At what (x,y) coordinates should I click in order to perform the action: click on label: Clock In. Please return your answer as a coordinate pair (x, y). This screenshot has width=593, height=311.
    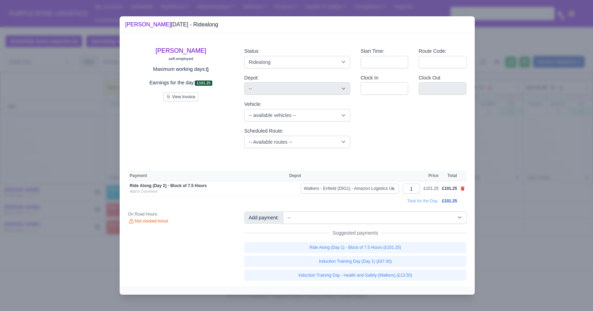
    Looking at the image, I should click on (369, 78).